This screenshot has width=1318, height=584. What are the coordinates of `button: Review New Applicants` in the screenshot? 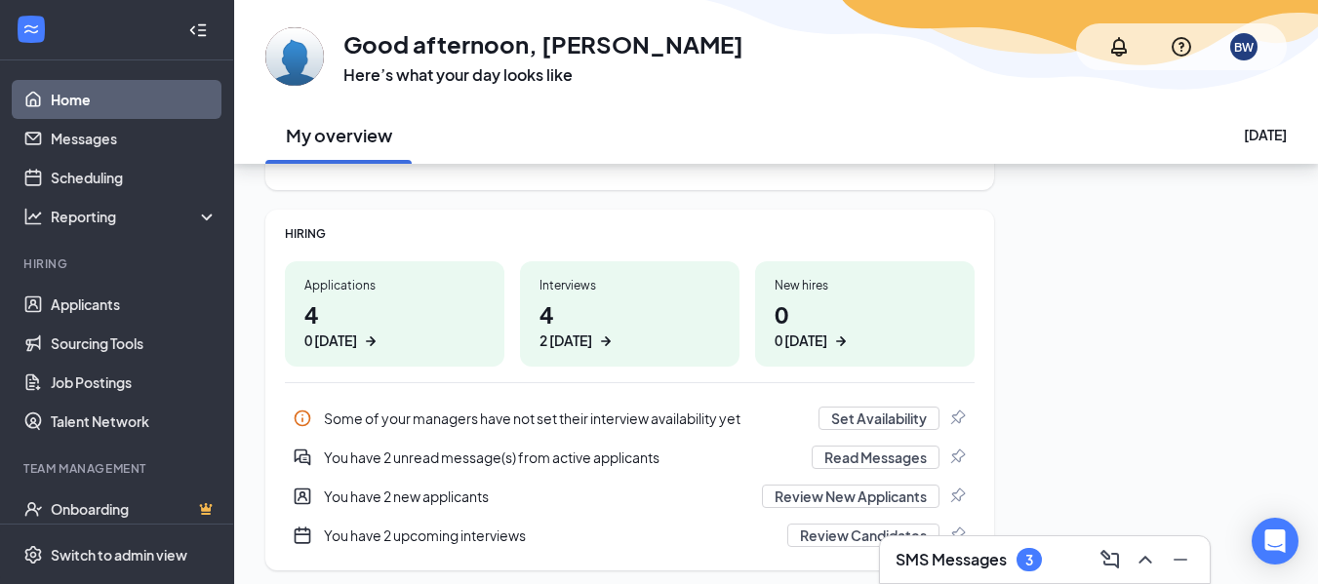 It's located at (851, 497).